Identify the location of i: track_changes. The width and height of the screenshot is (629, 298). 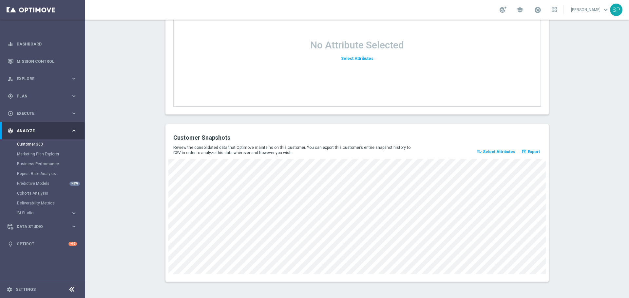
(10, 131).